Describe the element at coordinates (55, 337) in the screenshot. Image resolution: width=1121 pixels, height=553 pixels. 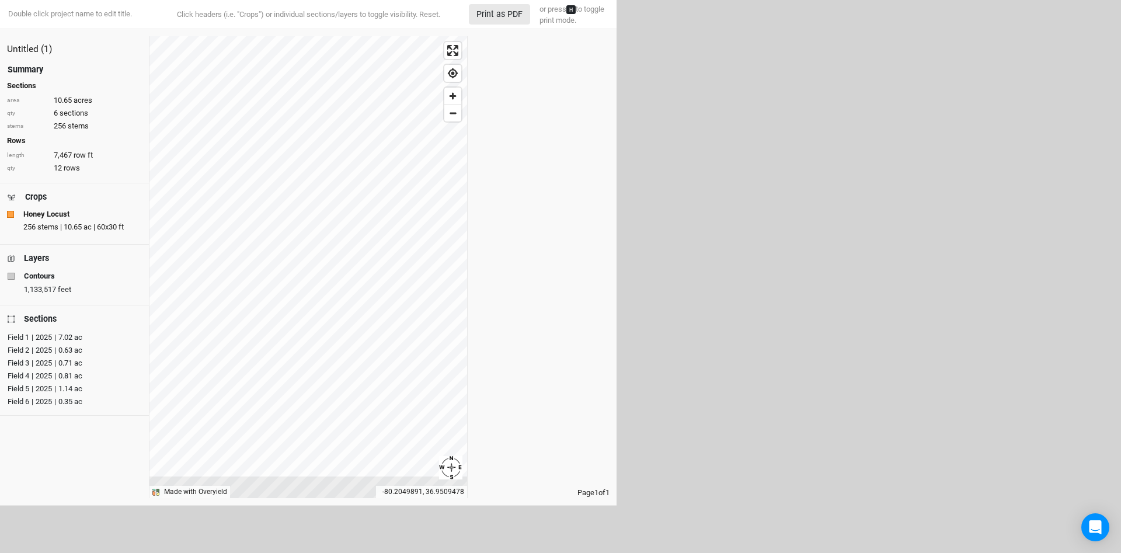
I see `div: 2025 7.02 ac` at that location.